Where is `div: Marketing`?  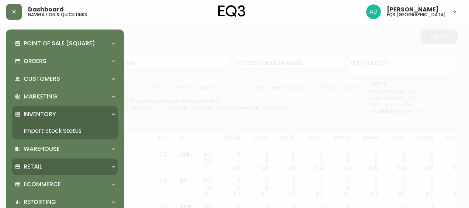
div: Marketing is located at coordinates (65, 97).